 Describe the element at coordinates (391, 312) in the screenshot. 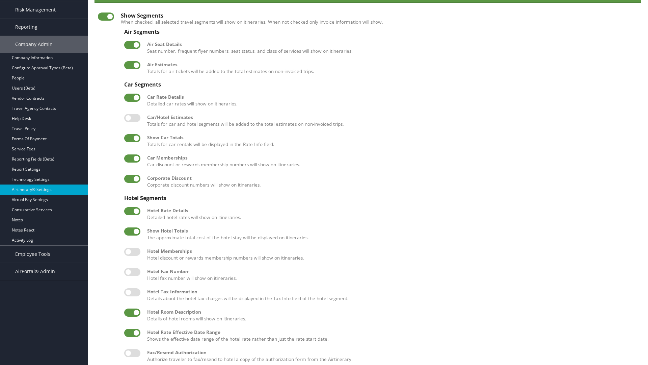

I see `div: Hotel Room Description` at that location.